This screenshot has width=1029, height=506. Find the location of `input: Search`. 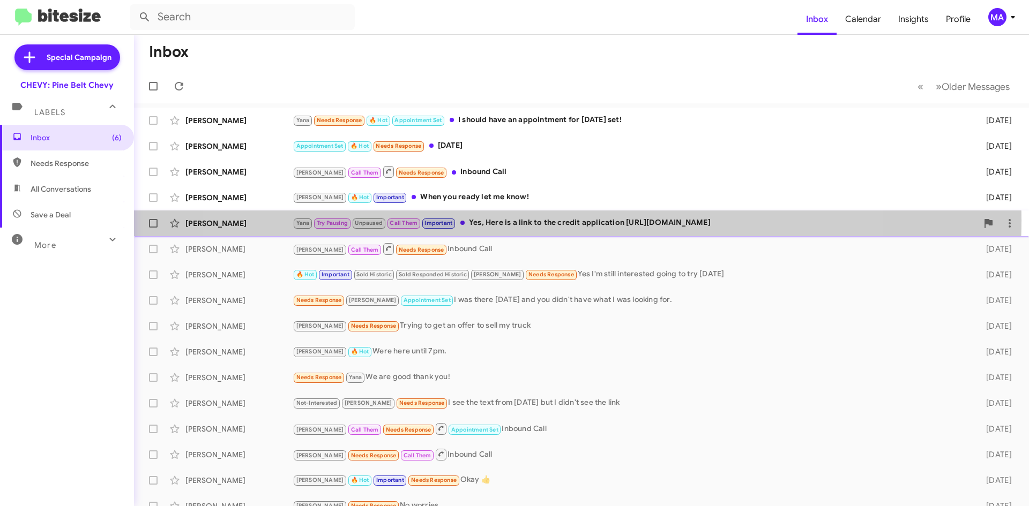

input: Search is located at coordinates (242, 17).